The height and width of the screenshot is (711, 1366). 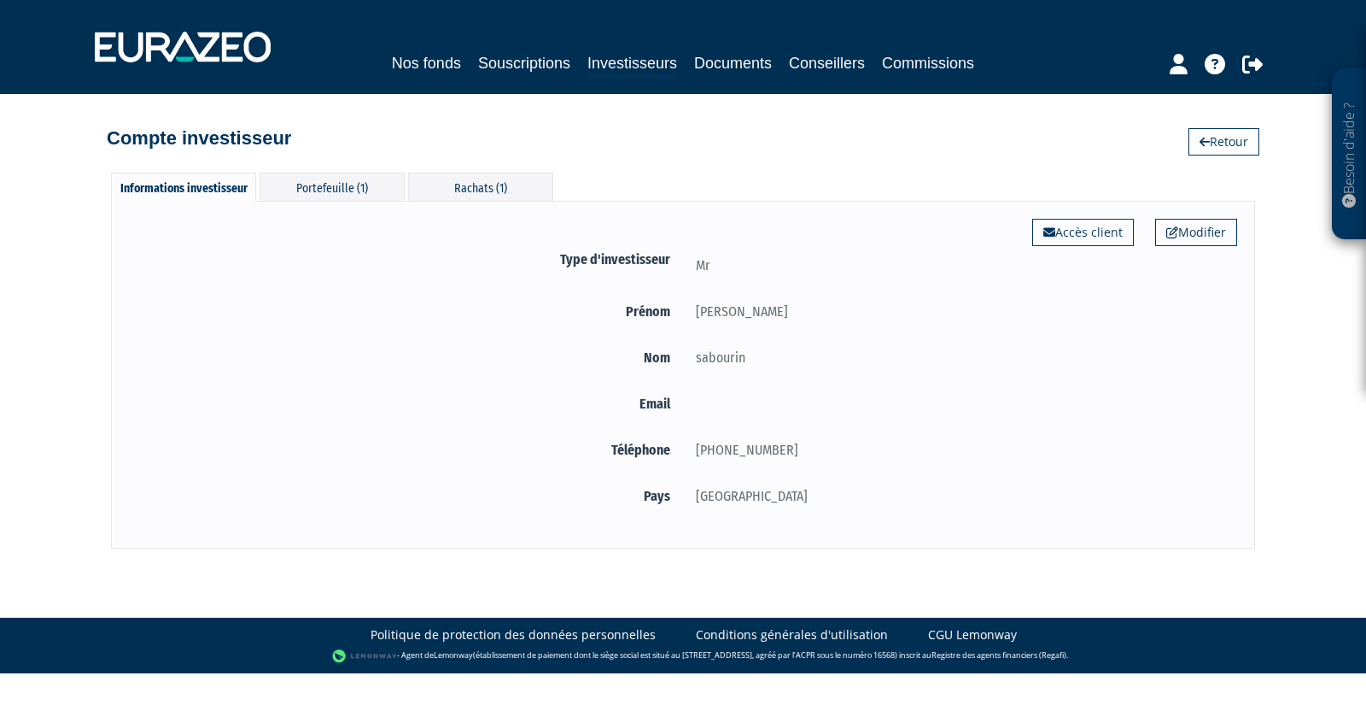 I want to click on a: Politique de protection des données personnelles, so click(x=513, y=635).